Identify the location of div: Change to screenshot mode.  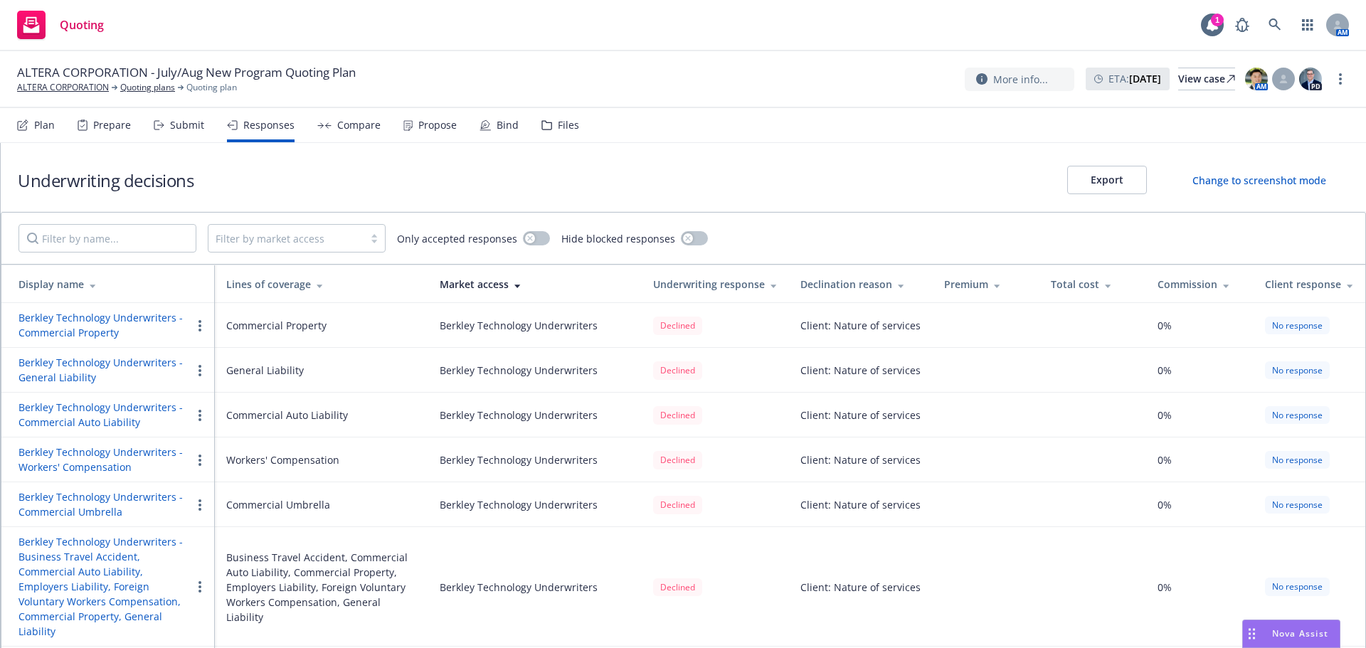
(1259, 180).